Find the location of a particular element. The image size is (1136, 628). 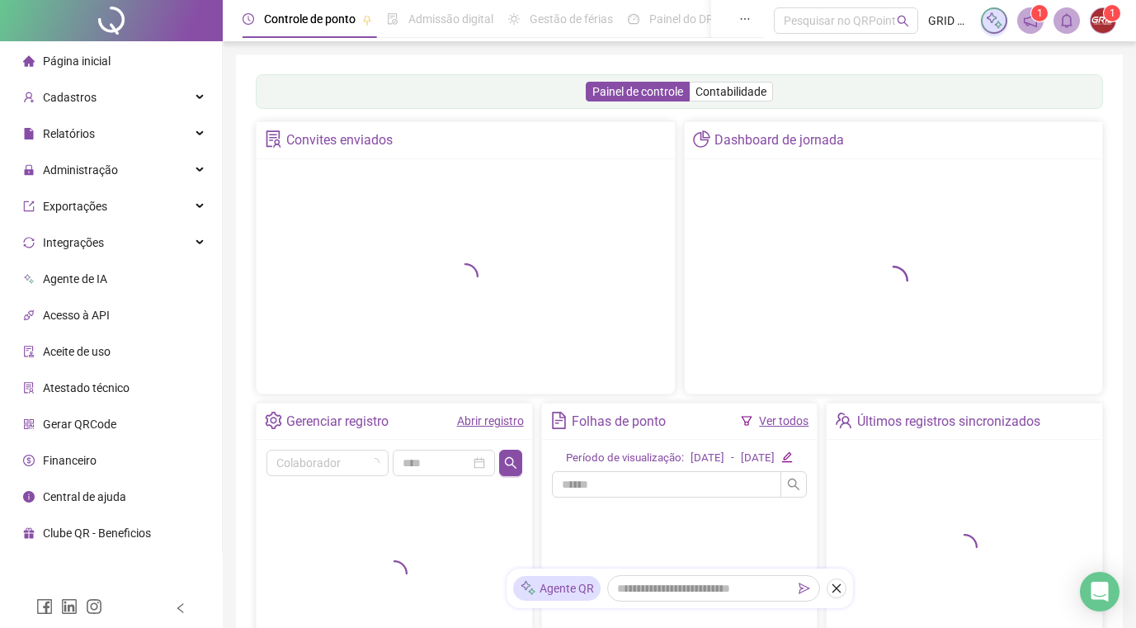

div: Dashboard de jornada is located at coordinates (779, 140).